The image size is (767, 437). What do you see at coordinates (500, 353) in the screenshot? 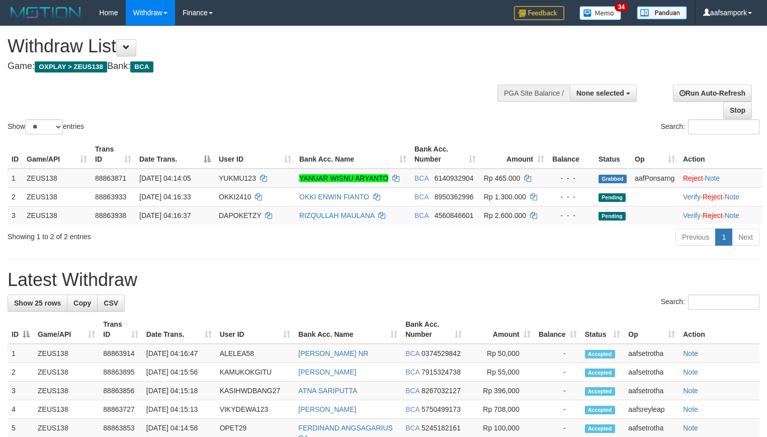
I see `td: Rp 50,000` at bounding box center [500, 353].